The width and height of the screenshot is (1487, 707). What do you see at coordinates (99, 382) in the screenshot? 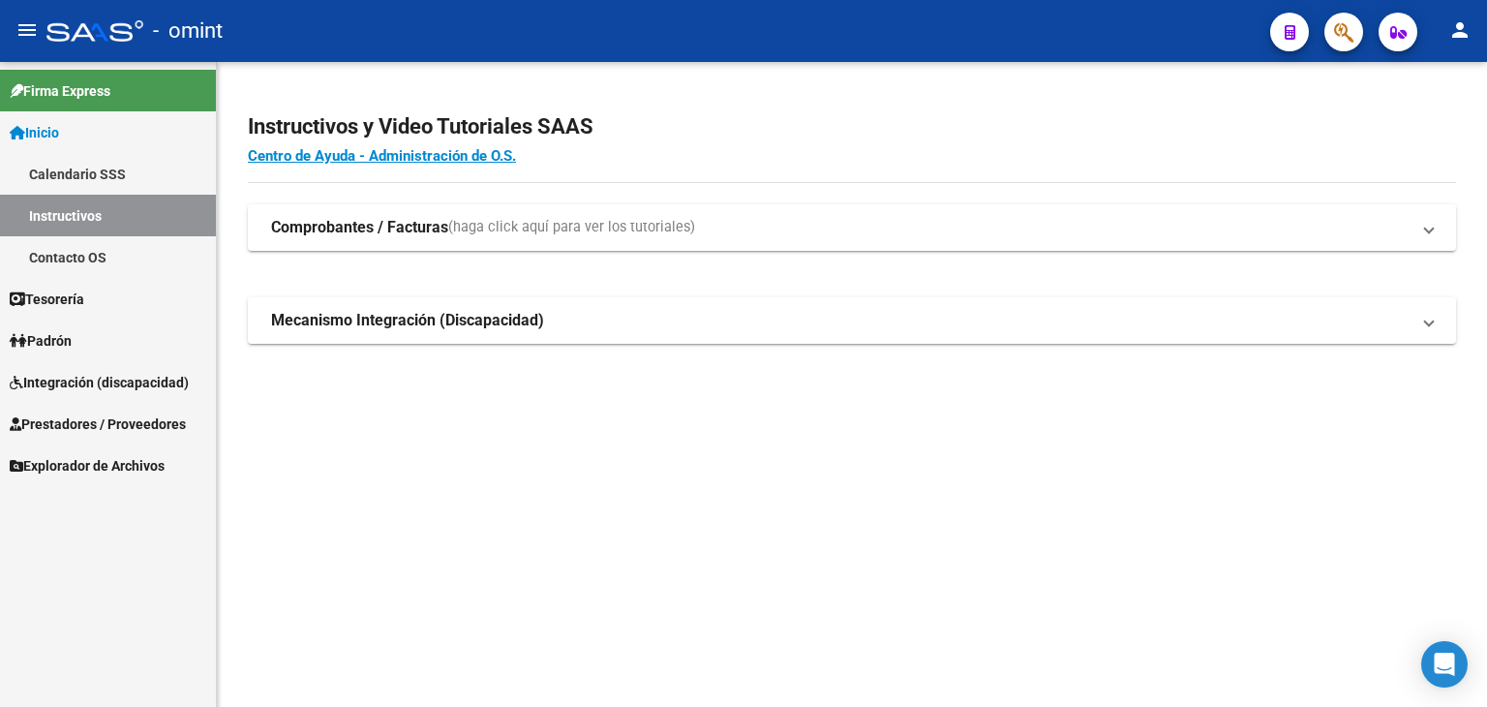
I see `span: Integración (discapacidad)` at bounding box center [99, 382].